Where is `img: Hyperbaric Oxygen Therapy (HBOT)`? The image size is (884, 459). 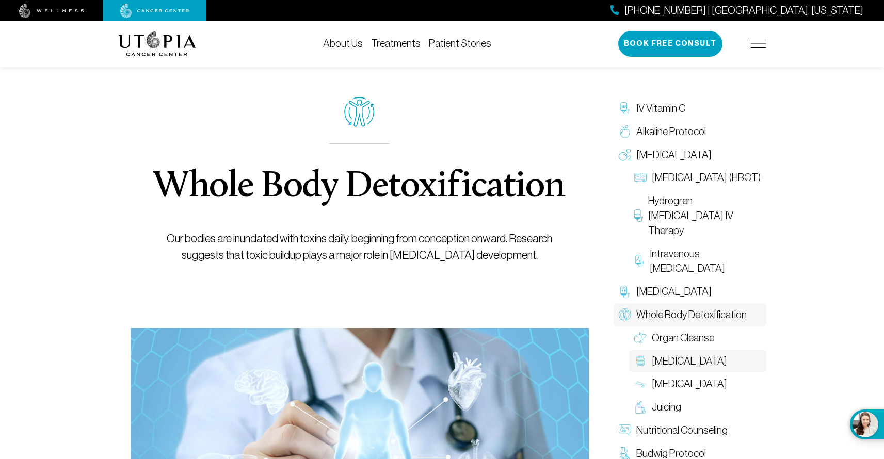 img: Hyperbaric Oxygen Therapy (HBOT) is located at coordinates (640, 178).